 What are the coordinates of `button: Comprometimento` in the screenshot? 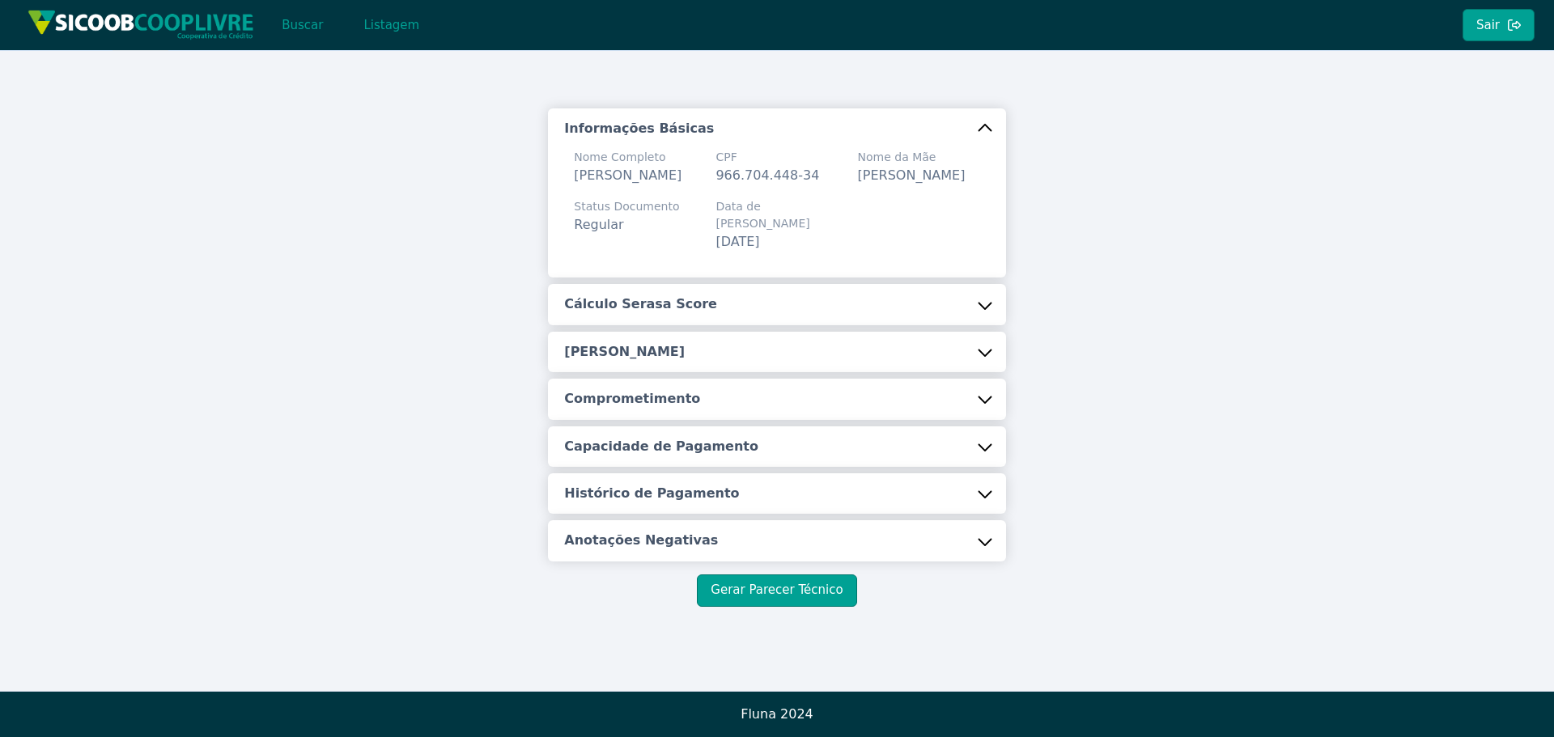 It's located at (776, 399).